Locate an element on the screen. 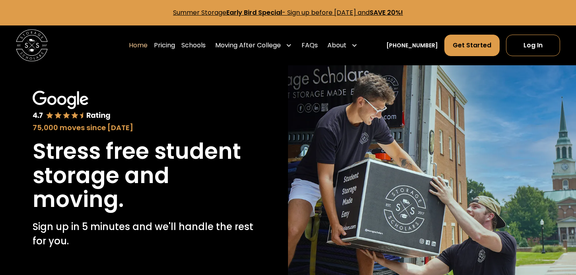  div: About is located at coordinates (337, 45).